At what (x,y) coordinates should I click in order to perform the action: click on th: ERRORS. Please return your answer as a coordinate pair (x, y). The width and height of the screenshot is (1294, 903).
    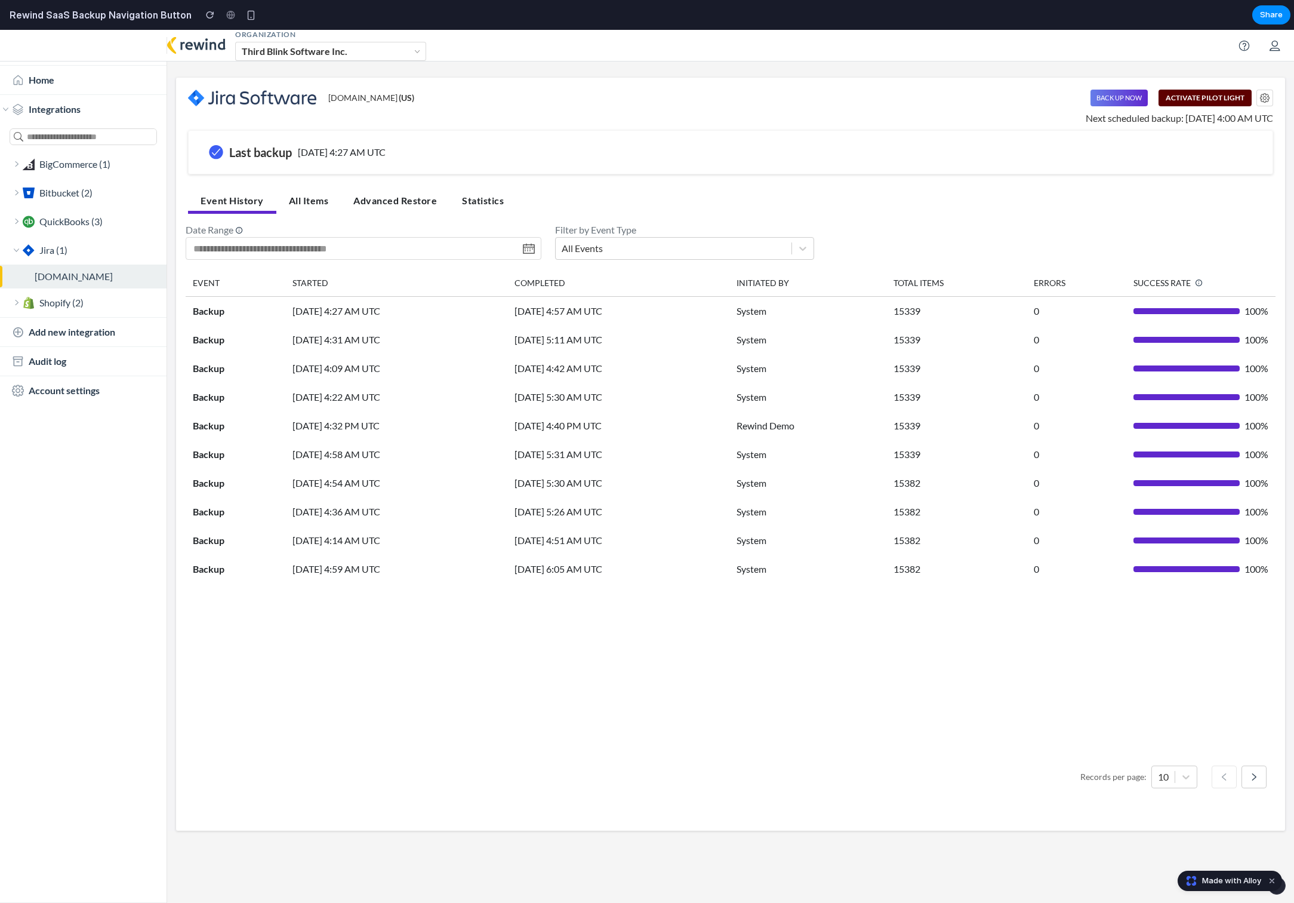
    Looking at the image, I should click on (1077, 253).